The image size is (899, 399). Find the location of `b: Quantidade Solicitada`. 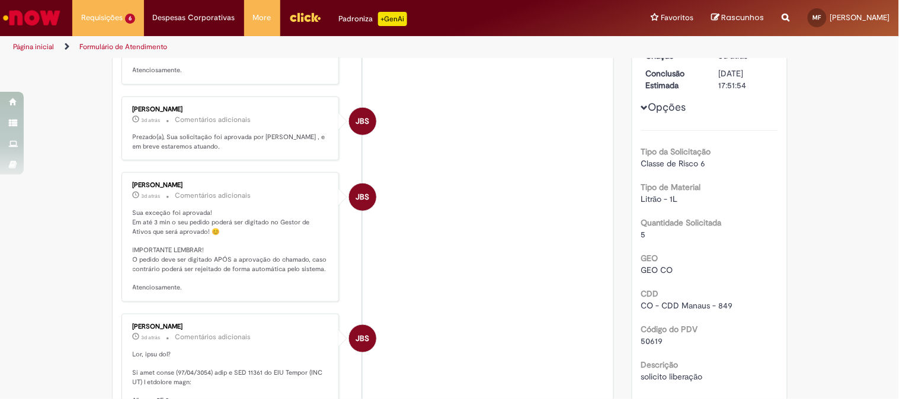

b: Quantidade Solicitada is located at coordinates (681, 223).